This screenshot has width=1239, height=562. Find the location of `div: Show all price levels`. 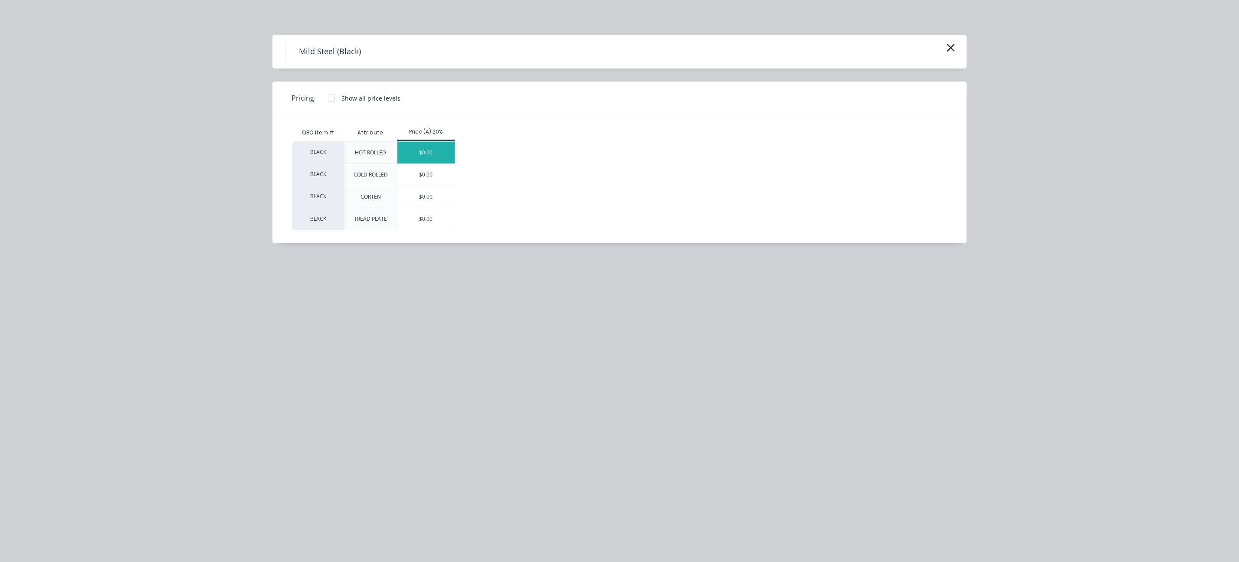

div: Show all price levels is located at coordinates (371, 98).